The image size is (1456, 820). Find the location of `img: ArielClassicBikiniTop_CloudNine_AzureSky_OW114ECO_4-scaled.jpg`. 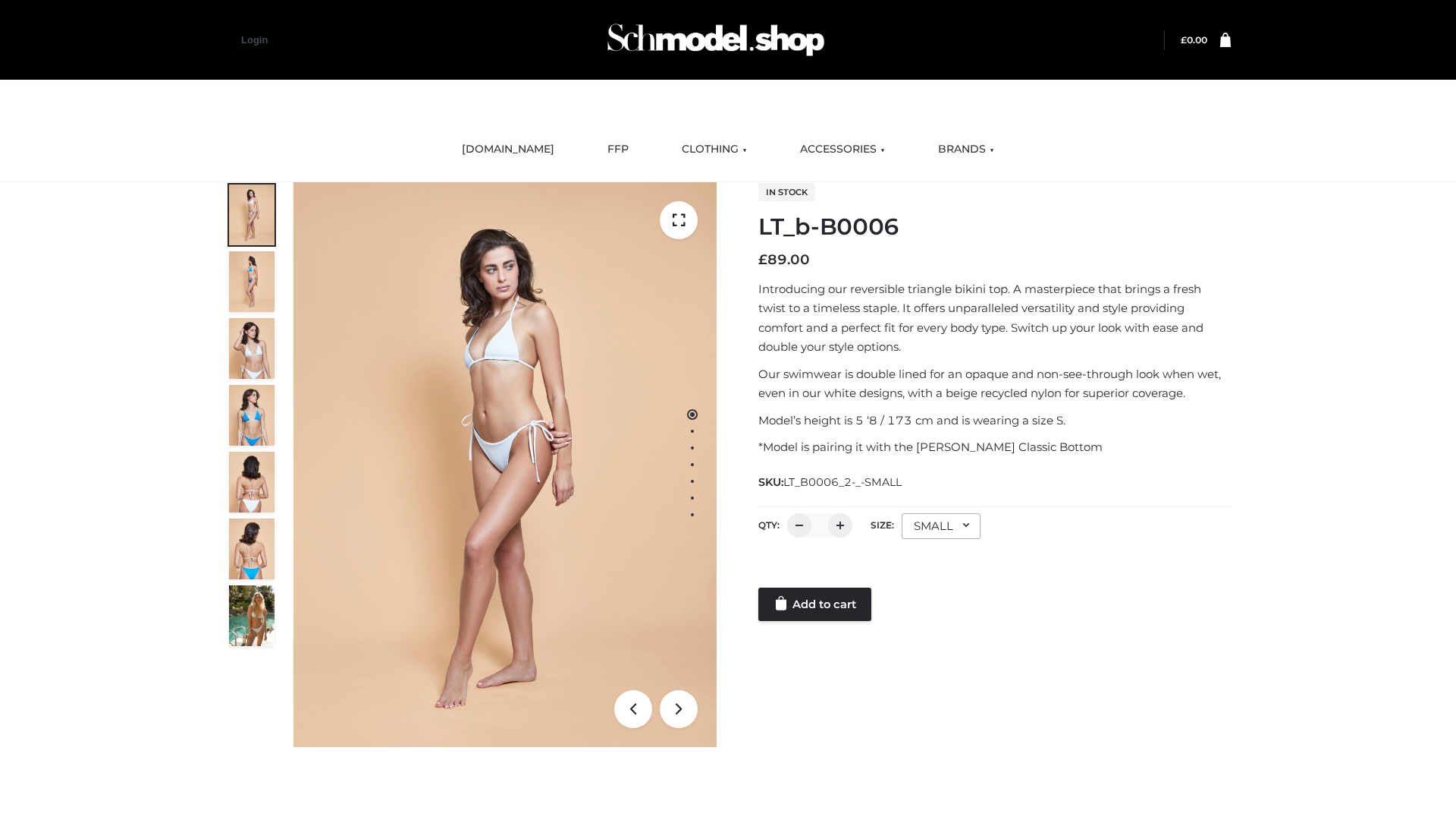

img: ArielClassicBikiniTop_CloudNine_AzureSky_OW114ECO_4-scaled.jpg is located at coordinates (252, 415).